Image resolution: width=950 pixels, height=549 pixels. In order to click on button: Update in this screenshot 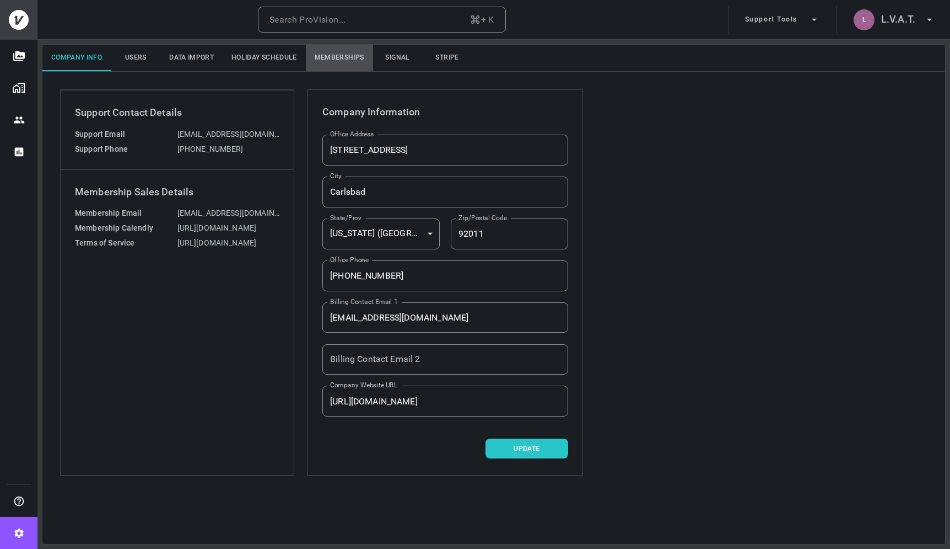, I will do `click(527, 448)`.